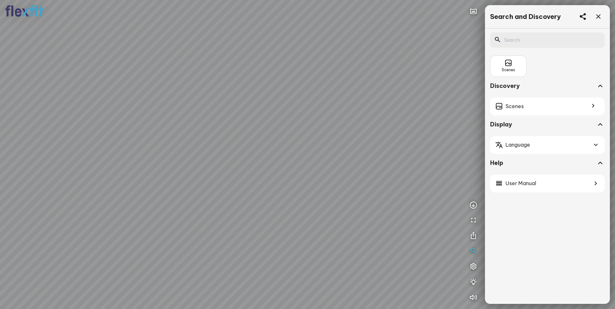  Describe the element at coordinates (518, 144) in the screenshot. I see `span: Language` at that location.